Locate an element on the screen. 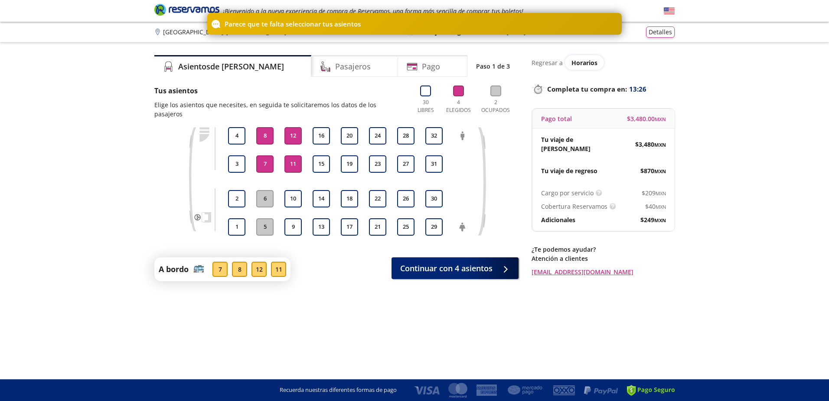 The height and width of the screenshot is (401, 829). p: Elige los asientos que necesites, en seguida te solicitaremos los datos de los pasajeros is located at coordinates (280, 109).